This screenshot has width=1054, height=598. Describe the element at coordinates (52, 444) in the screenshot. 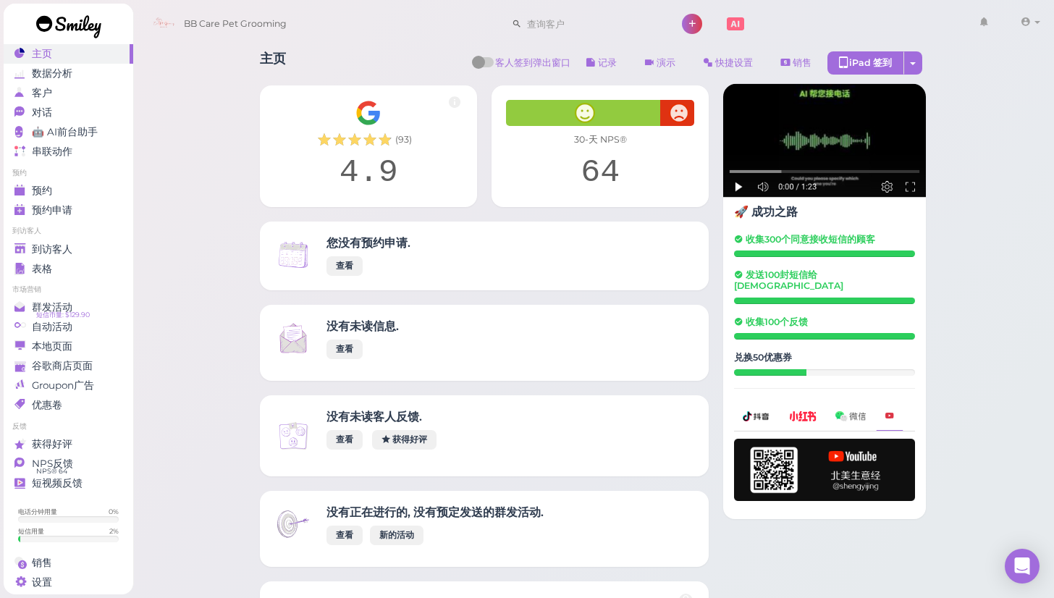

I see `span: 获得好评` at that location.